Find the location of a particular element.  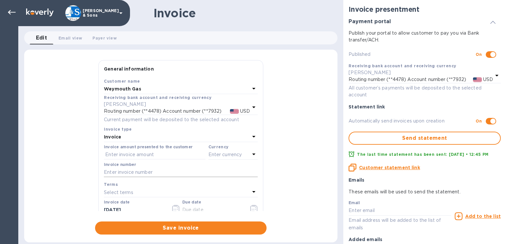

b: Weymouth Gas is located at coordinates (122, 89).